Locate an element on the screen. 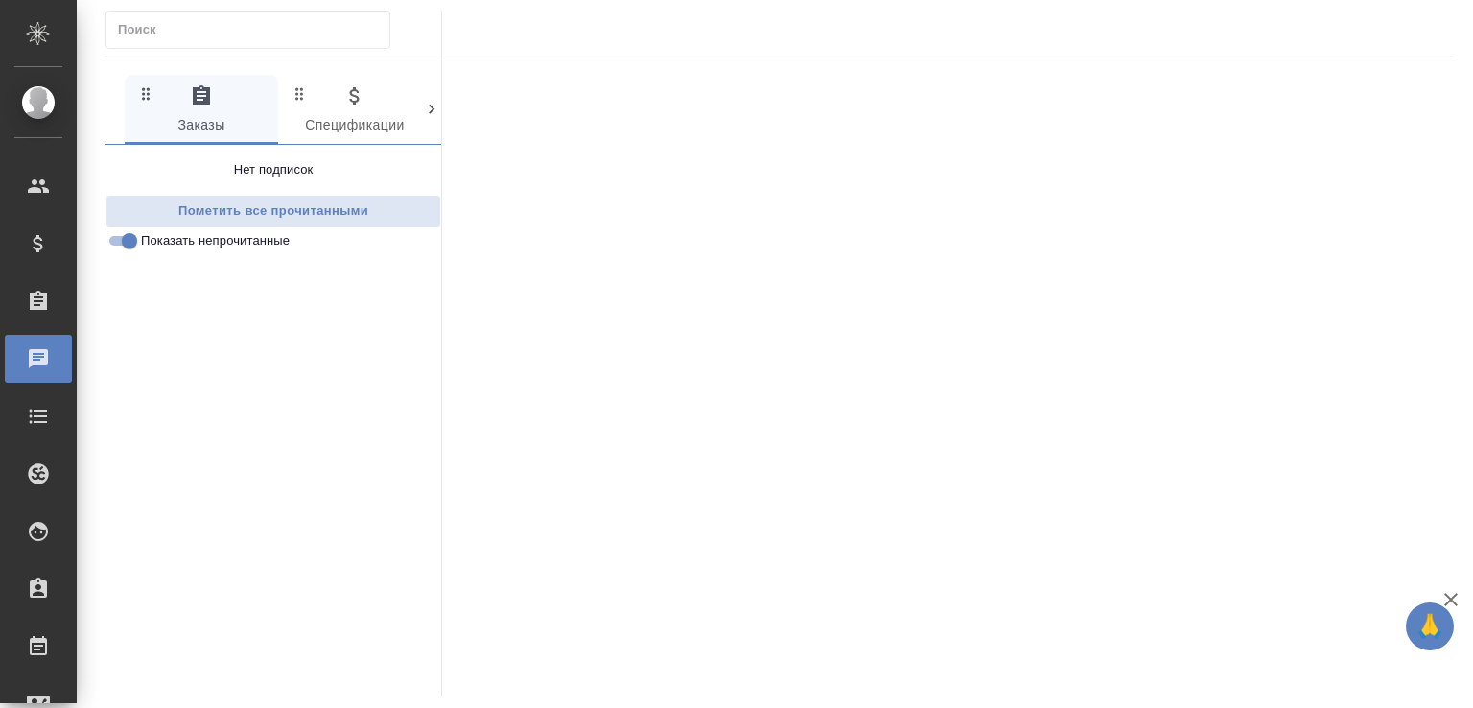 The width and height of the screenshot is (1473, 708). svg: Зажми и перетащи, чтобы поменять порядок вкладок is located at coordinates (146, 93).